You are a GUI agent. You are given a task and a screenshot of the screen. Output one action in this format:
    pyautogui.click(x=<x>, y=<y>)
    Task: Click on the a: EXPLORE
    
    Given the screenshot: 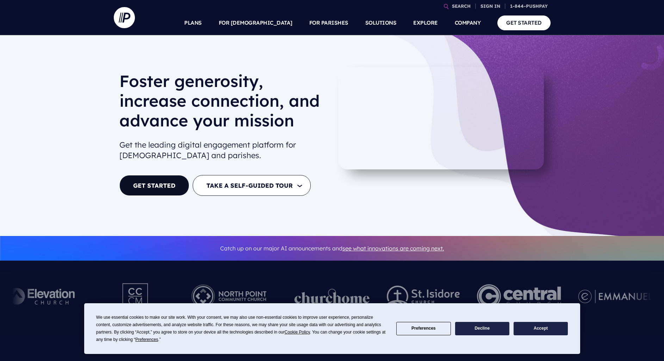 What is the action you would take?
    pyautogui.click(x=426, y=23)
    